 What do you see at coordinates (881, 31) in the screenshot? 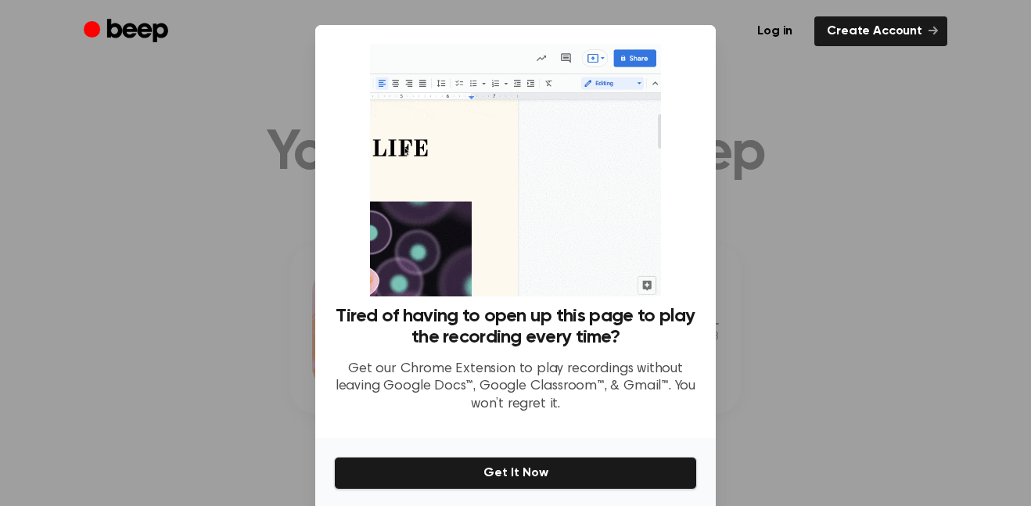
I see `a: Create Account` at bounding box center [881, 31].